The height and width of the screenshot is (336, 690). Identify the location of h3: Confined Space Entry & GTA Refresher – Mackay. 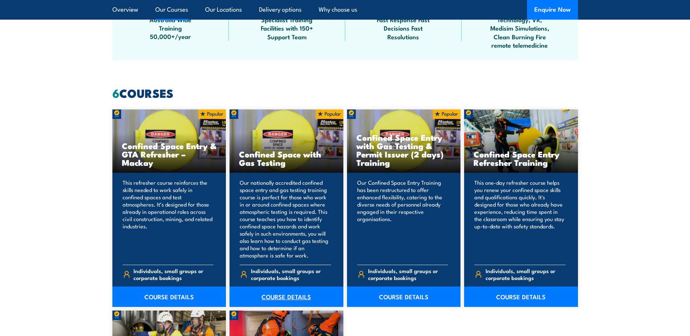
(169, 154).